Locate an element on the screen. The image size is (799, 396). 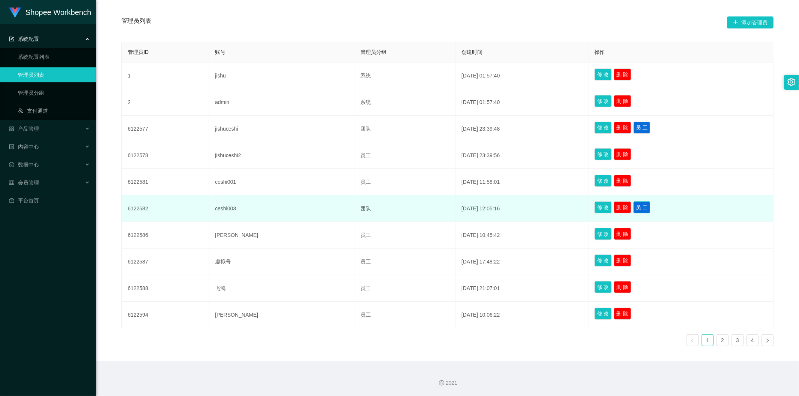
li: 下一页 is located at coordinates (768, 341).